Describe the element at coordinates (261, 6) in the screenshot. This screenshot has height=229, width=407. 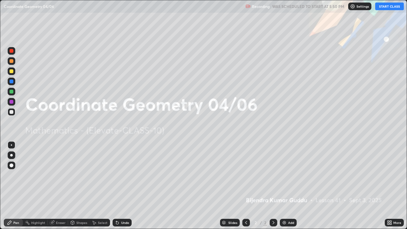
I see `p: Recording` at that location.